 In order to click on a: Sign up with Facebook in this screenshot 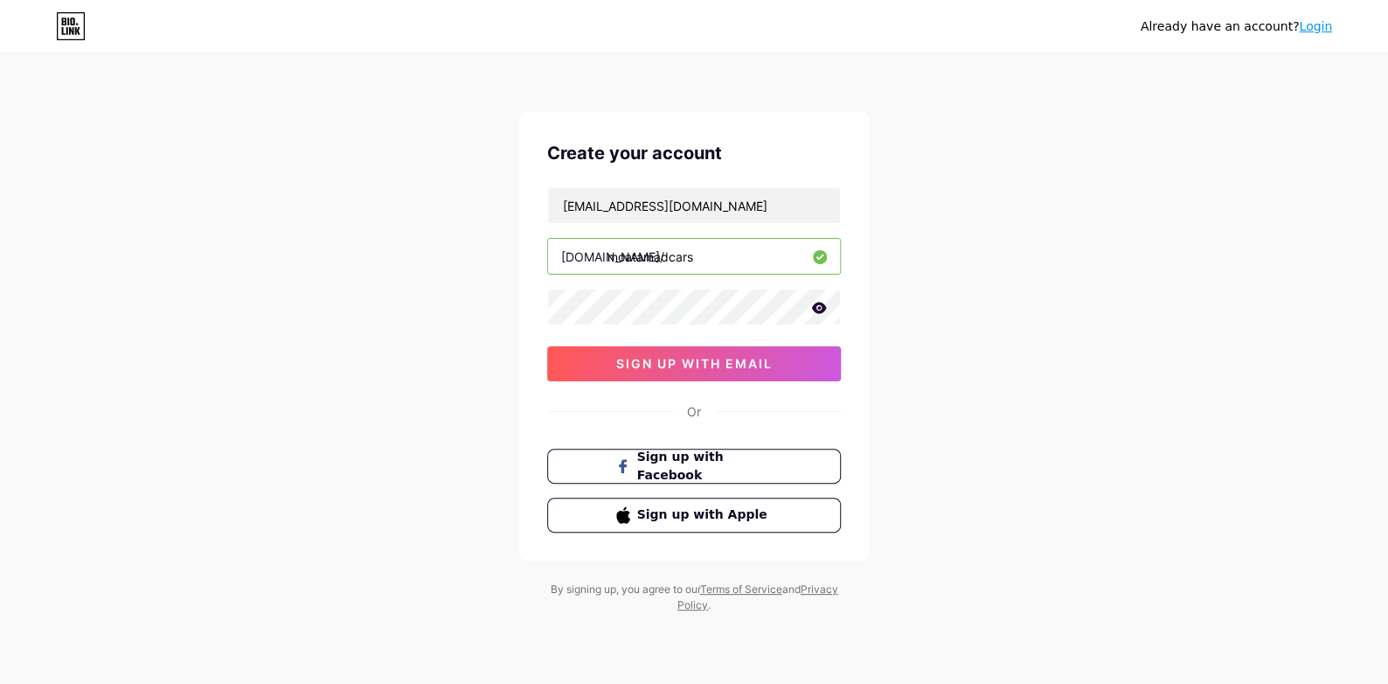, I will do `click(694, 466)`.